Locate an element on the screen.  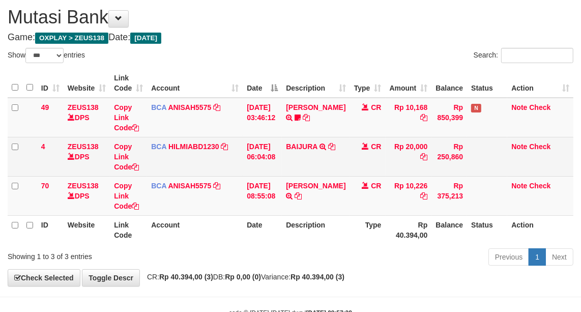
a: Toggle Descr is located at coordinates (111, 278).